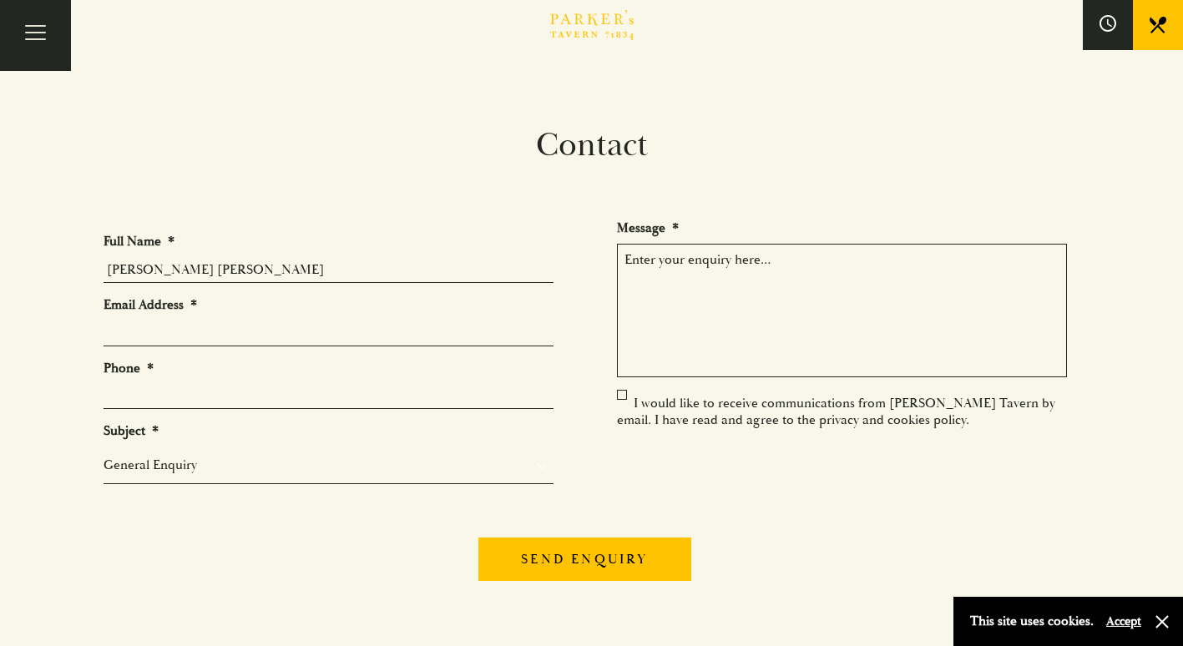  What do you see at coordinates (1124, 621) in the screenshot?
I see `button: Accept` at bounding box center [1124, 621].